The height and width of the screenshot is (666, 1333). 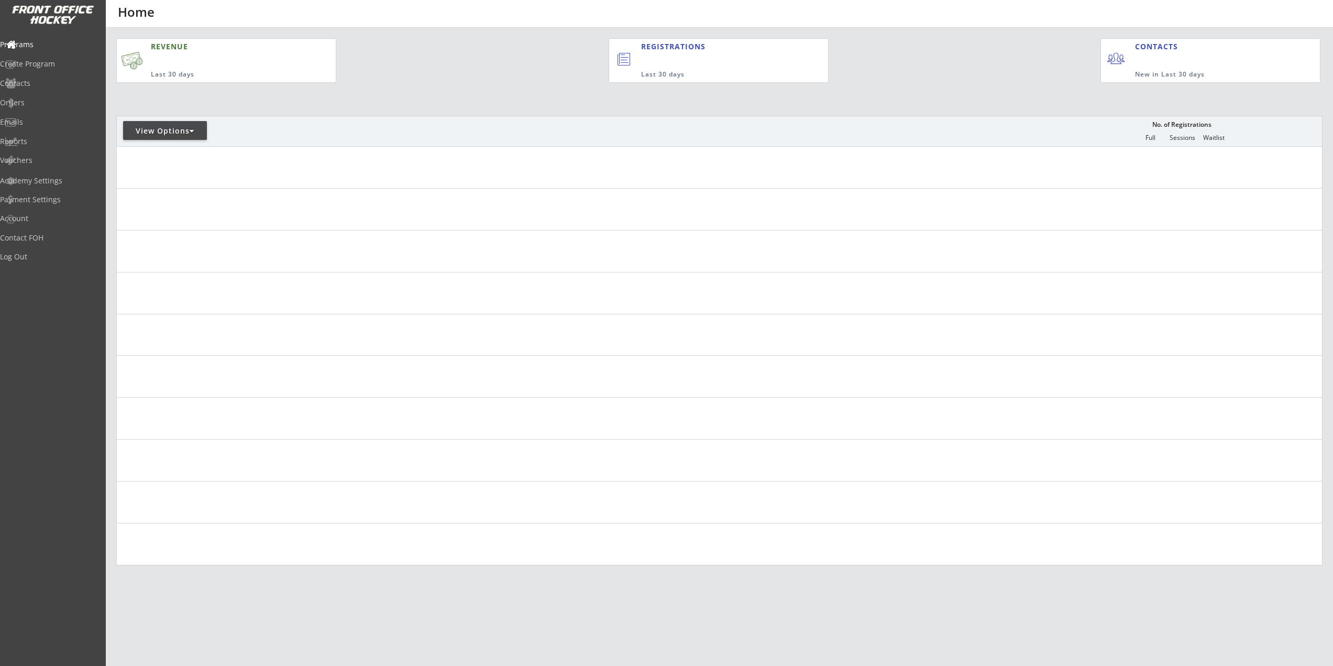 What do you see at coordinates (1181, 125) in the screenshot?
I see `div: No. of Registrations` at bounding box center [1181, 125].